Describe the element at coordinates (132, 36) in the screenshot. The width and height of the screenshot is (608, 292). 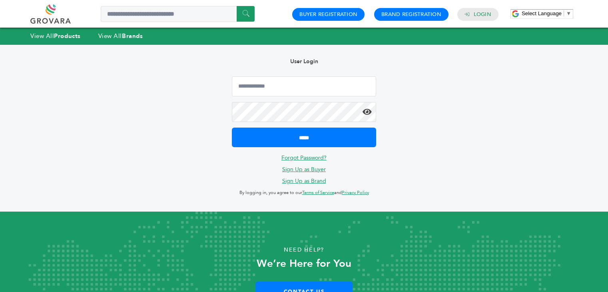
I see `strong: Brands` at that location.